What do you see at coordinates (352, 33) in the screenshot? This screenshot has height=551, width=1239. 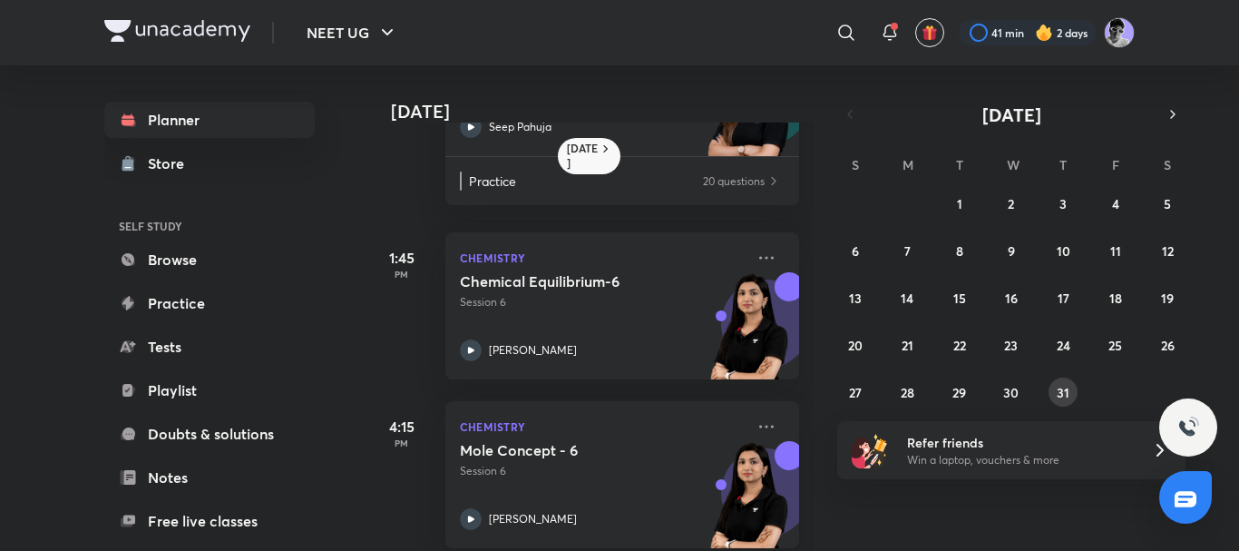 I see `button: NEET UG` at bounding box center [352, 33].